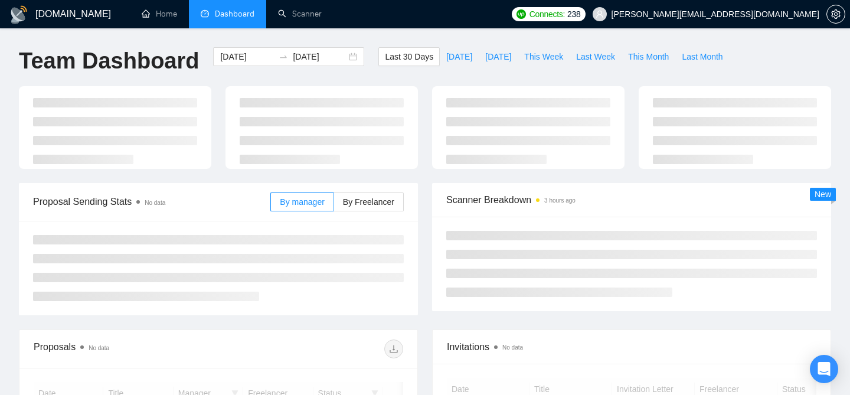 The width and height of the screenshot is (850, 395). Describe the element at coordinates (599, 14) in the screenshot. I see `span: user` at that location.